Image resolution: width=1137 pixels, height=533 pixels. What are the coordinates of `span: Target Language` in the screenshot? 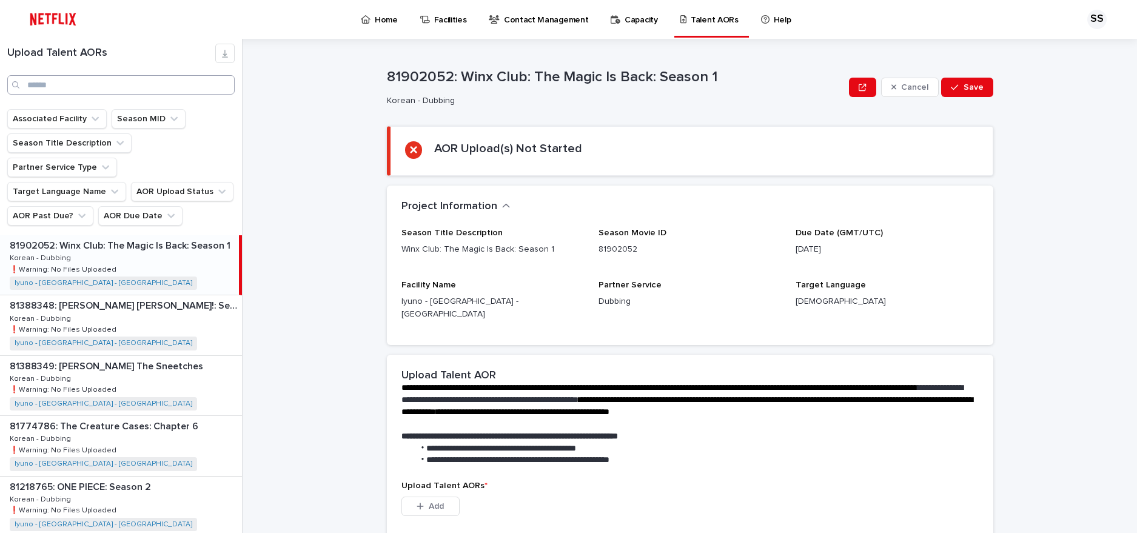 It's located at (831, 285).